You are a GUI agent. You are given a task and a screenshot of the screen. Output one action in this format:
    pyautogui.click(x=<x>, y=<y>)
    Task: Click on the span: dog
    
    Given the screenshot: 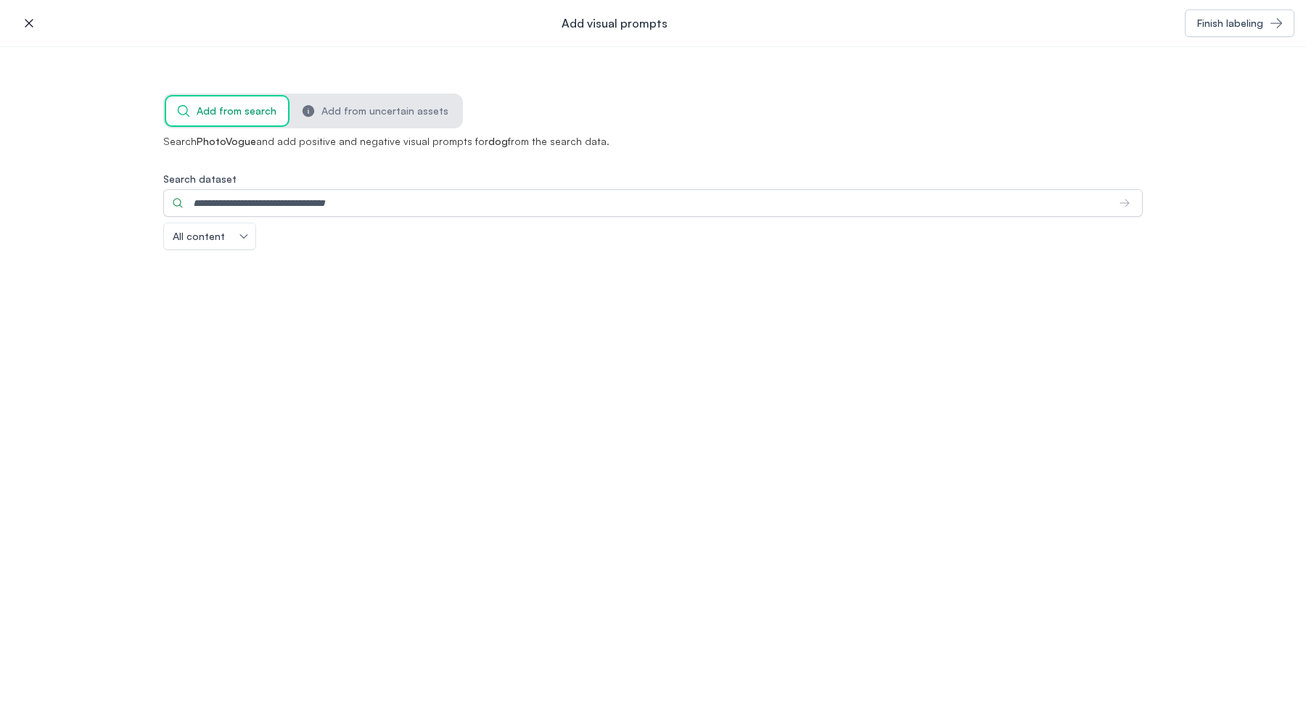 What is the action you would take?
    pyautogui.click(x=498, y=141)
    